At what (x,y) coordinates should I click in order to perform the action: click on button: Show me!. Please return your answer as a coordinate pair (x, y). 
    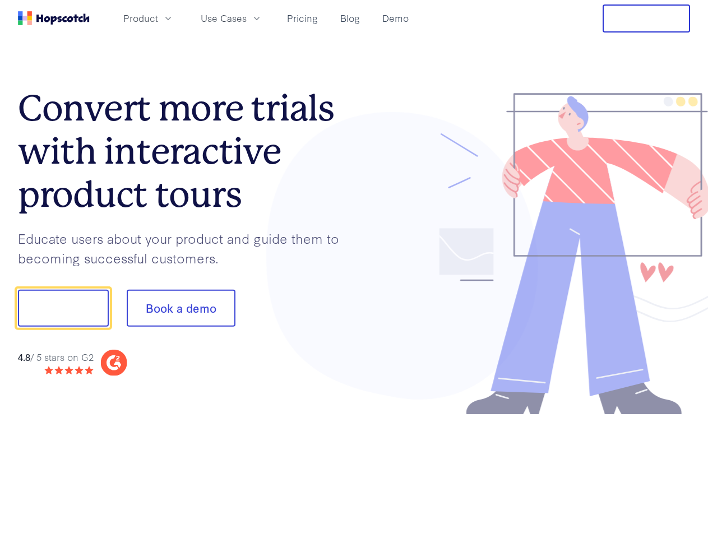
    Looking at the image, I should click on (63, 308).